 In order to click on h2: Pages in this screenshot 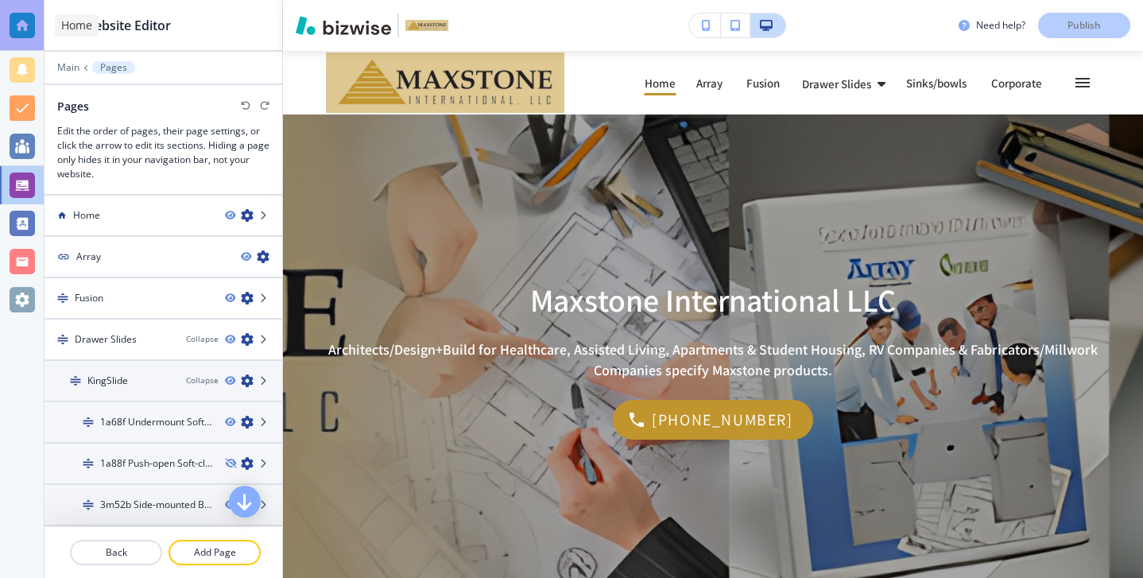, I will do `click(73, 106)`.